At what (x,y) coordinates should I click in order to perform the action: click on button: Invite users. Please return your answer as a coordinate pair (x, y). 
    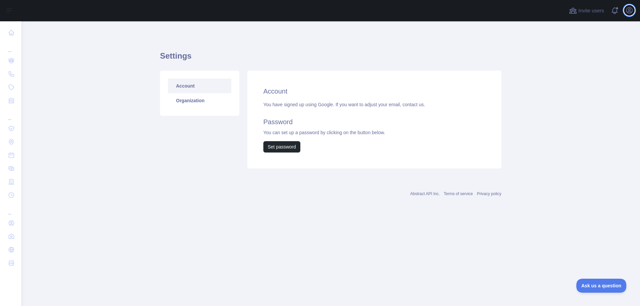
    Looking at the image, I should click on (586, 11).